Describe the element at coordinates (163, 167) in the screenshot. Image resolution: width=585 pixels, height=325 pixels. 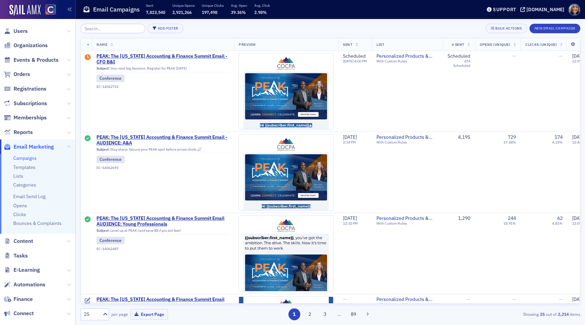
I see `div: EC-14062693` at that location.